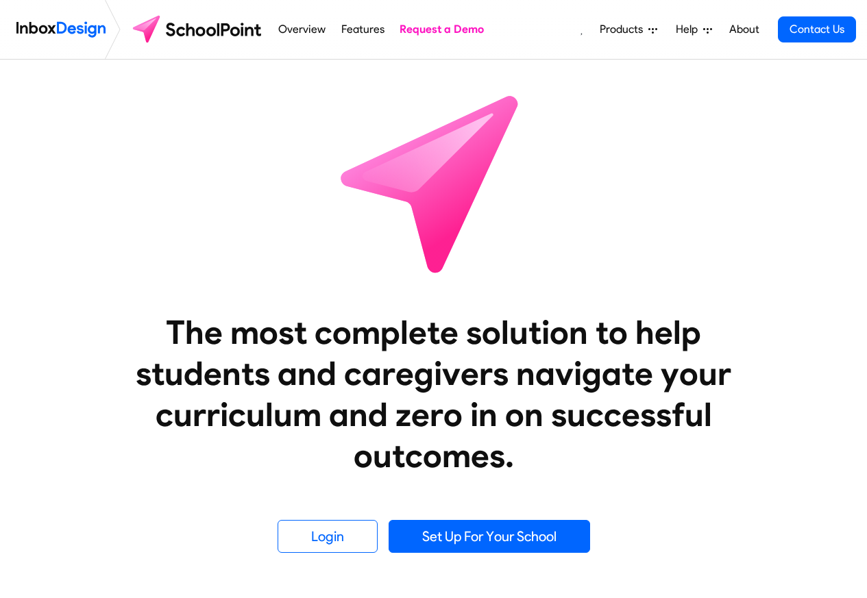 Image resolution: width=867 pixels, height=598 pixels. What do you see at coordinates (489, 537) in the screenshot?
I see `a: Set Up For Your School` at bounding box center [489, 537].